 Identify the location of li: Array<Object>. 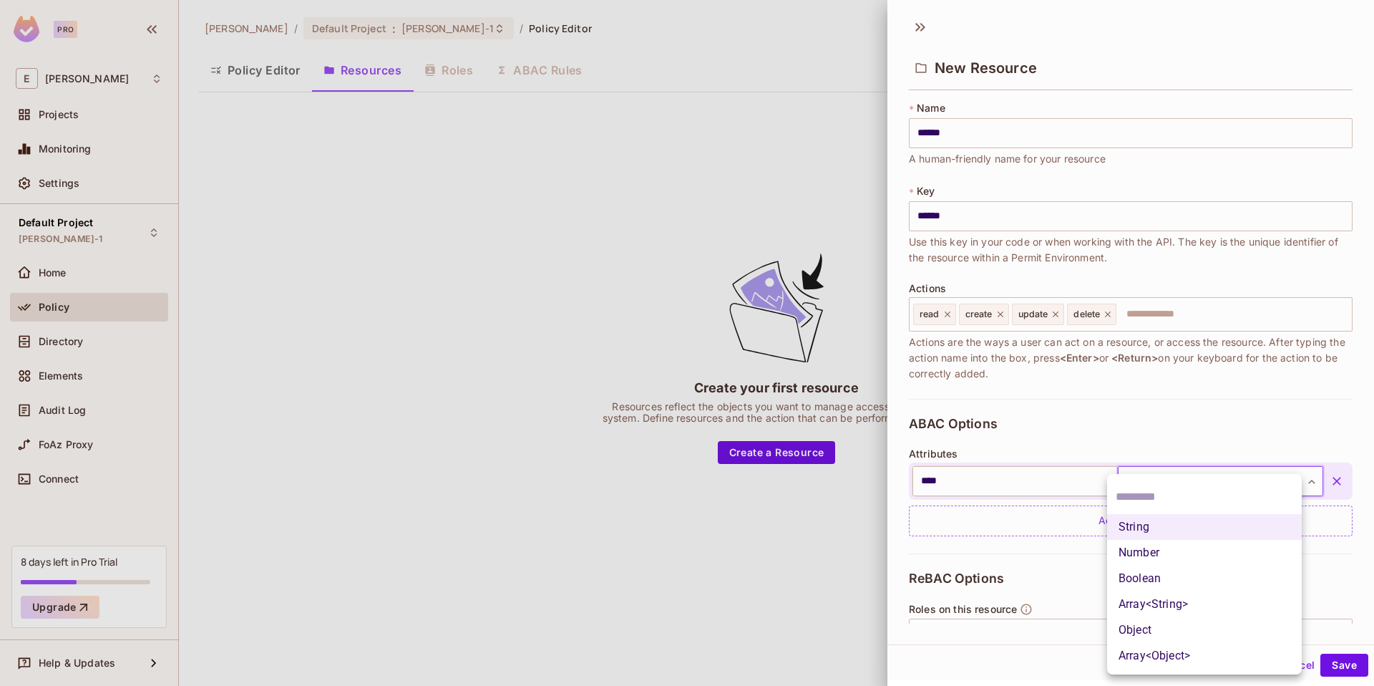
(1205, 656).